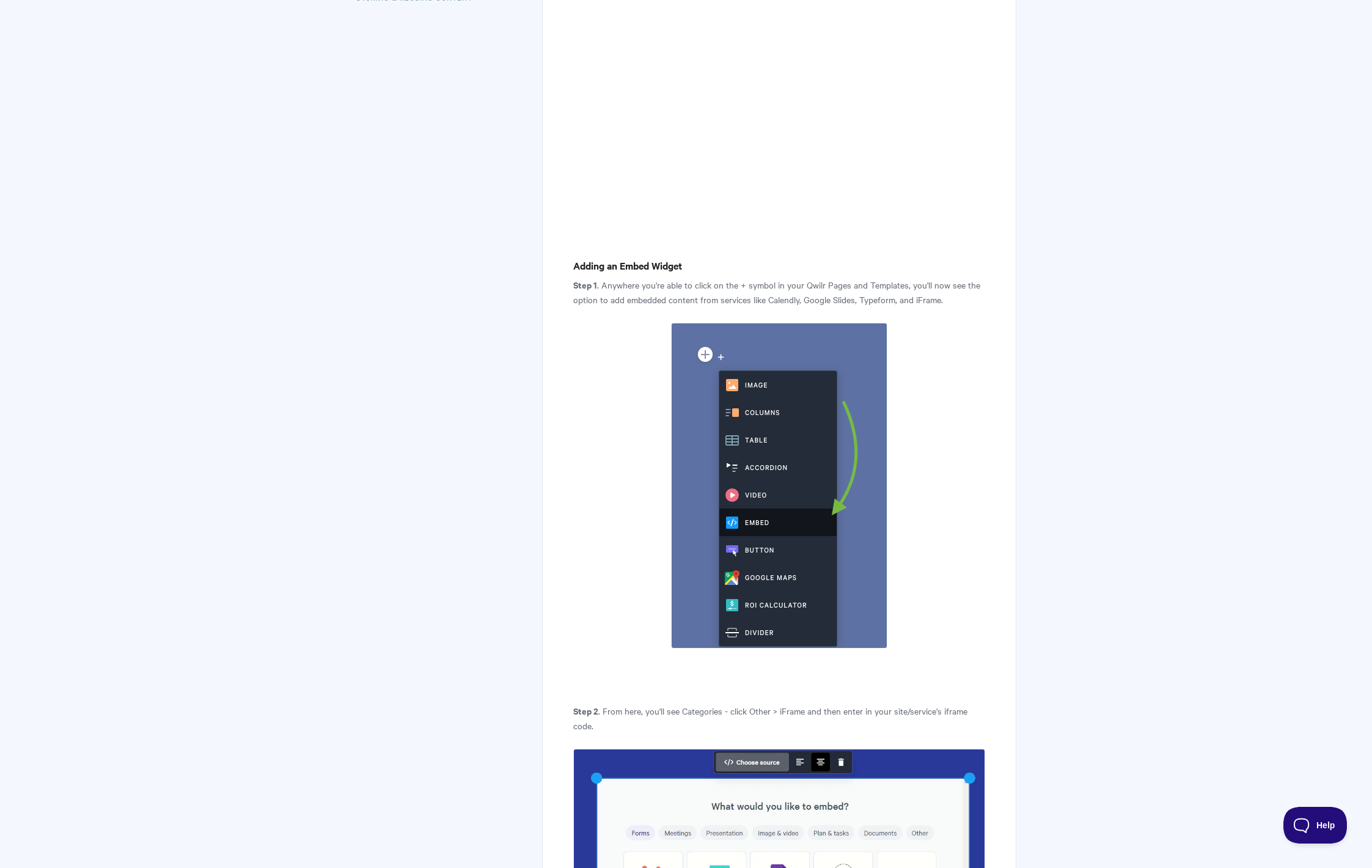 This screenshot has height=868, width=1372. What do you see at coordinates (779, 292) in the screenshot?
I see `p: . Anywhere you're able to click on the + symbol in your Qwilr Pages and Templates, you'll now see...` at bounding box center [779, 292].